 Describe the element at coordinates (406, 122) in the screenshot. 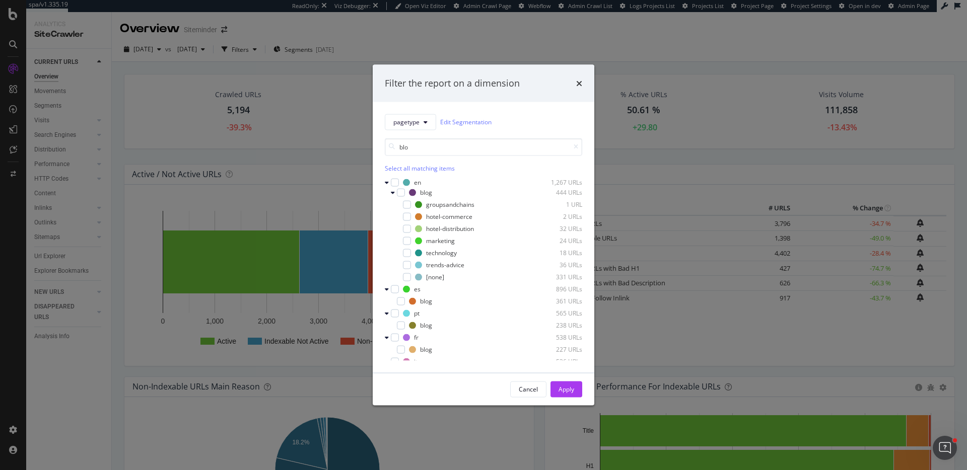

I see `span: pagetype` at that location.